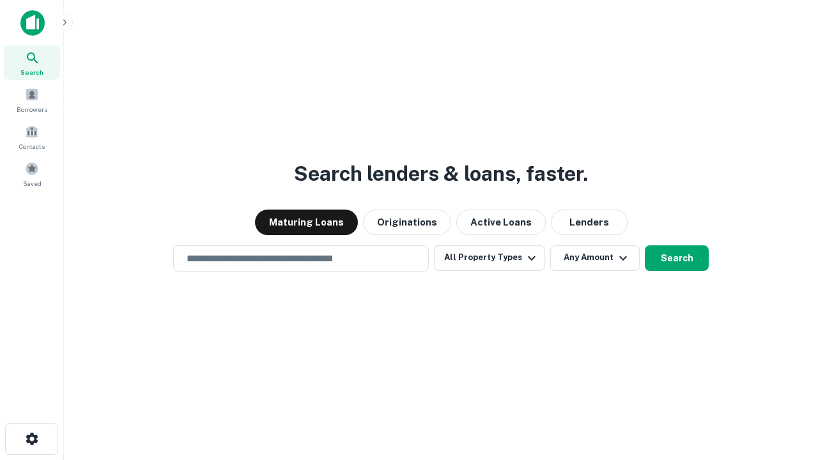 This screenshot has height=460, width=818. Describe the element at coordinates (407, 222) in the screenshot. I see `button: Originations` at that location.